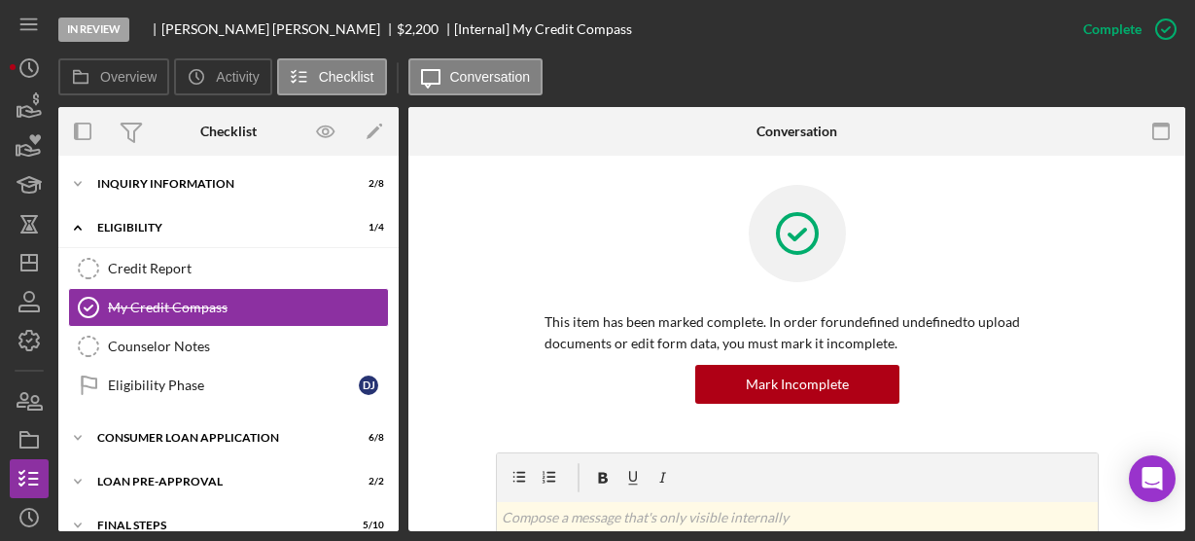  Describe the element at coordinates (346, 77) in the screenshot. I see `label: Checklist` at that location.